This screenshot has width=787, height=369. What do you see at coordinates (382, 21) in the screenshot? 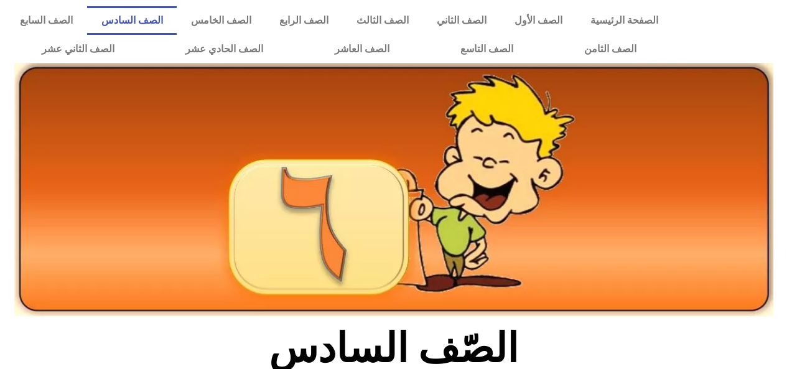
I see `a: الصف الثالث` at bounding box center [382, 21].